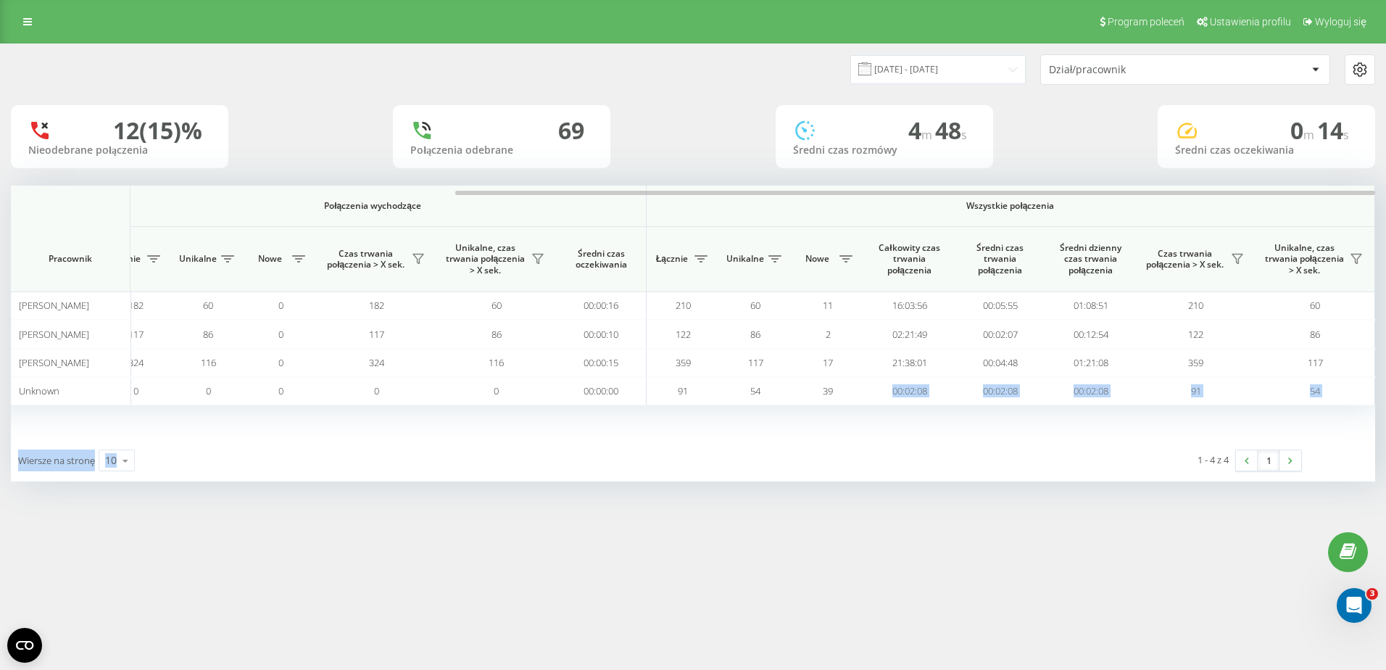 This screenshot has height=670, width=1386. Describe the element at coordinates (1011, 206) in the screenshot. I see `span: Wszystkie połączenia` at that location.